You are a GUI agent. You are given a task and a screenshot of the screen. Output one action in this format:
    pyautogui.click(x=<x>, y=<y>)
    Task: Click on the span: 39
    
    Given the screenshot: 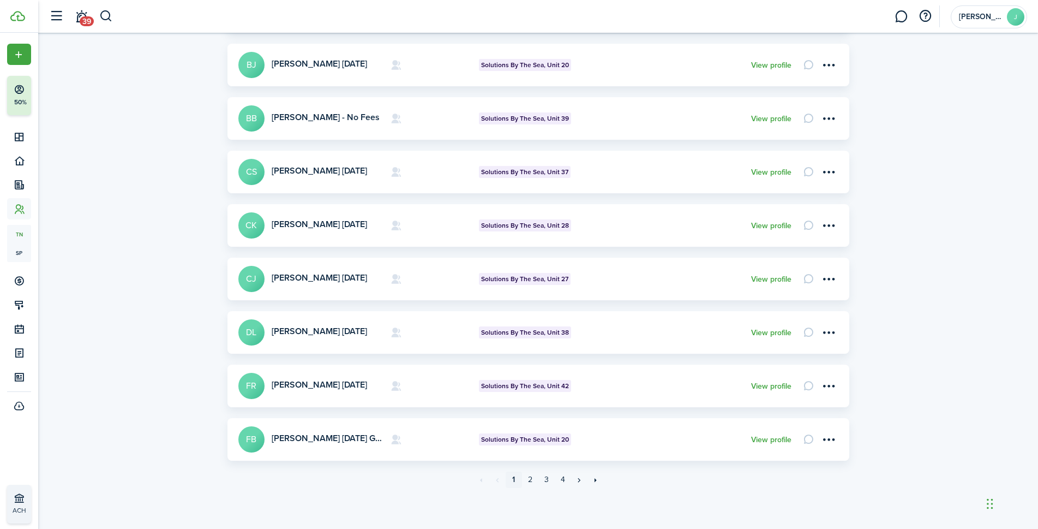 What is the action you would take?
    pyautogui.click(x=87, y=21)
    